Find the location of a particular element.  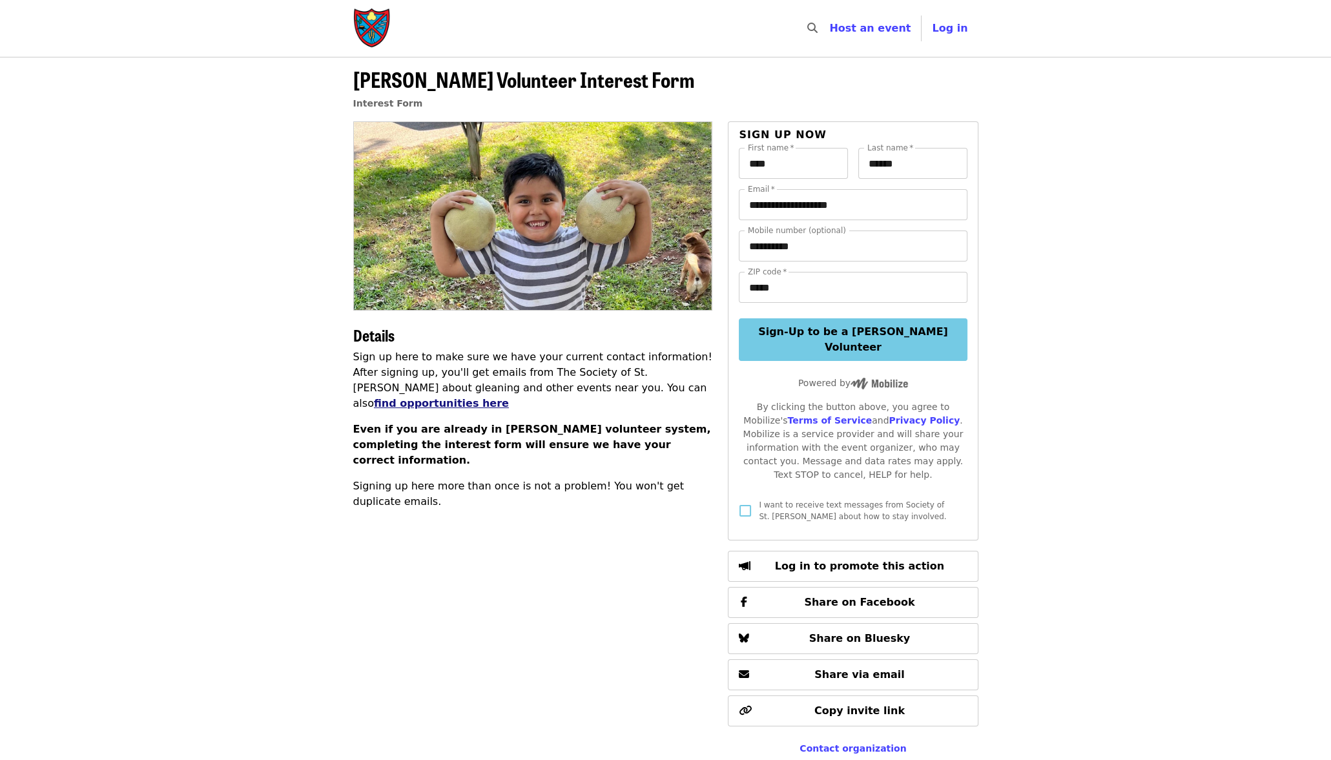

label: ZIP code is located at coordinates (767, 272).